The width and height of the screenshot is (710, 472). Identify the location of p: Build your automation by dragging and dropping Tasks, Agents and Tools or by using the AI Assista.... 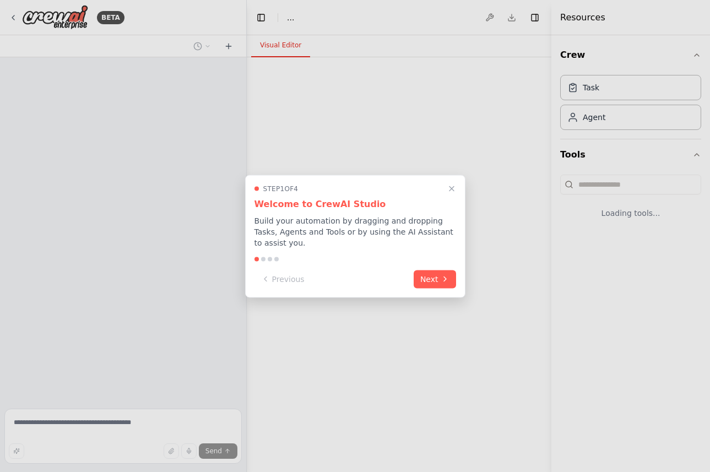
(355, 231).